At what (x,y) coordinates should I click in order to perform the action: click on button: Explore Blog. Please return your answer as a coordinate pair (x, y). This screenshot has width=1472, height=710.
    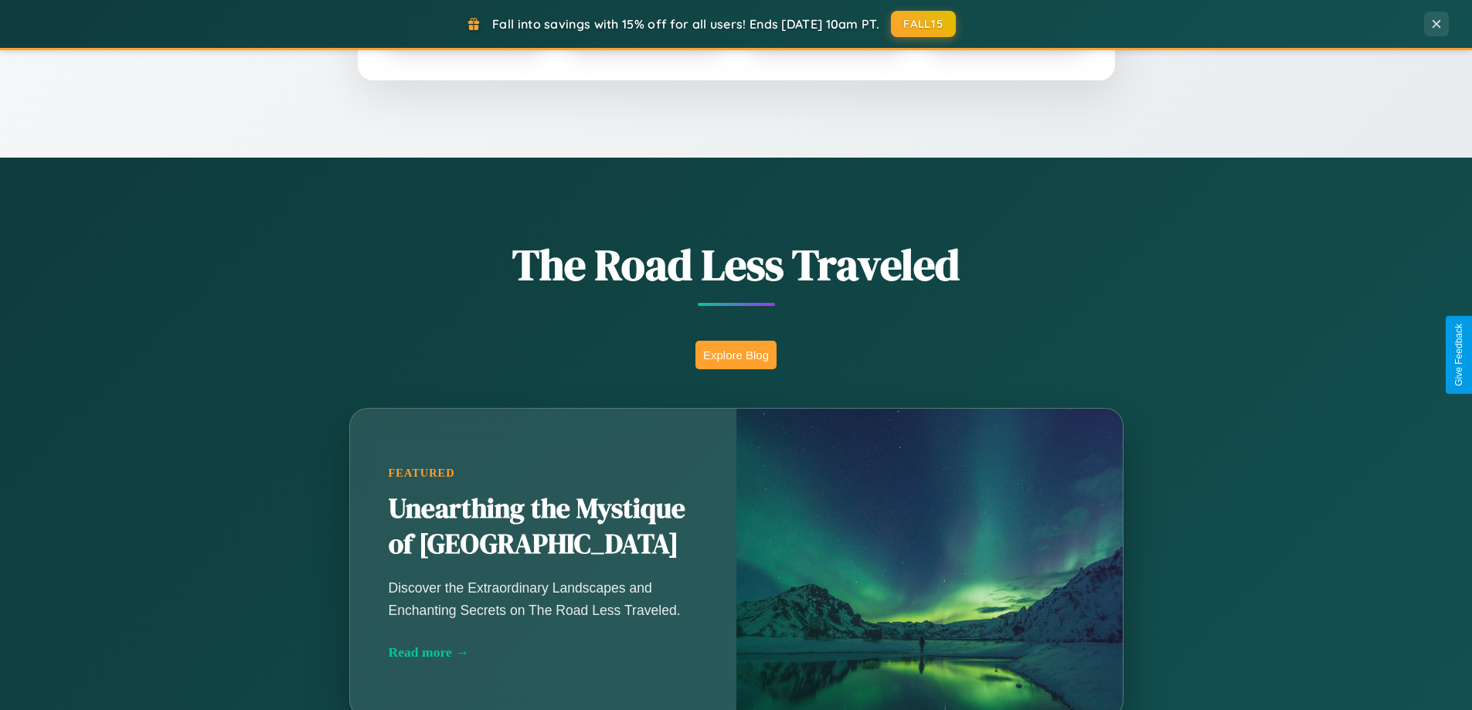
    Looking at the image, I should click on (736, 355).